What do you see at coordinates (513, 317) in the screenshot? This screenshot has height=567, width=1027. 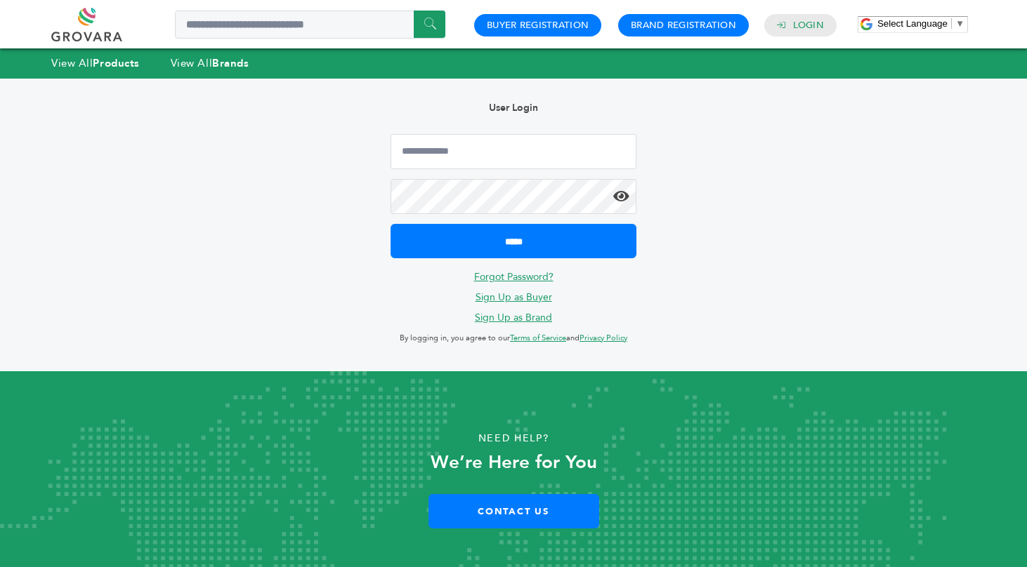 I see `a: Sign Up as Brand` at bounding box center [513, 317].